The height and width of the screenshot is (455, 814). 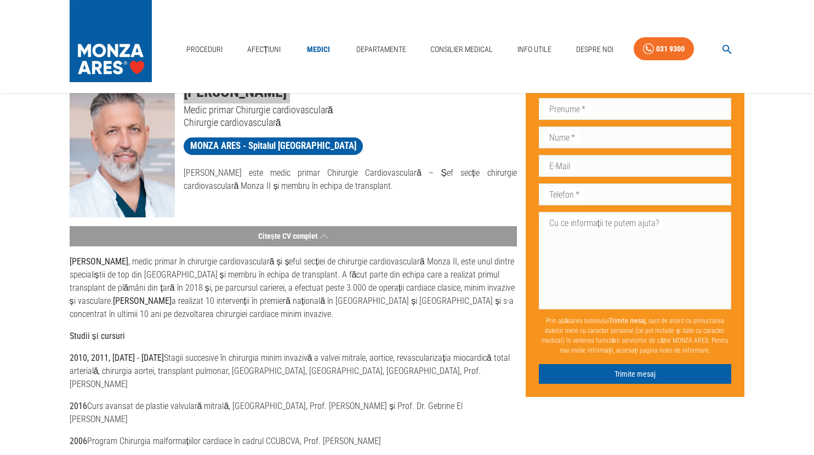 I want to click on p: Chirurgie cardiovasculară, so click(x=350, y=122).